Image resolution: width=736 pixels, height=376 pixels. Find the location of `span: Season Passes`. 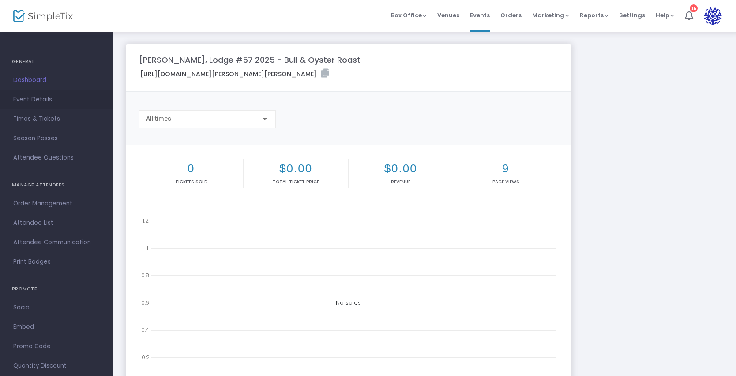

span: Season Passes is located at coordinates (56, 139).